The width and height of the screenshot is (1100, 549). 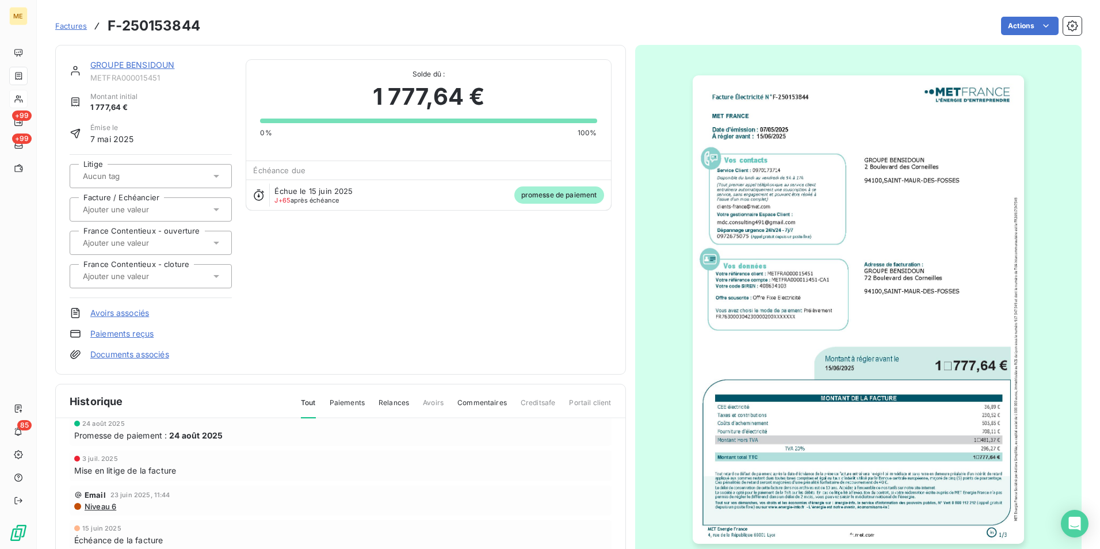 What do you see at coordinates (24, 425) in the screenshot?
I see `span: 85` at bounding box center [24, 425].